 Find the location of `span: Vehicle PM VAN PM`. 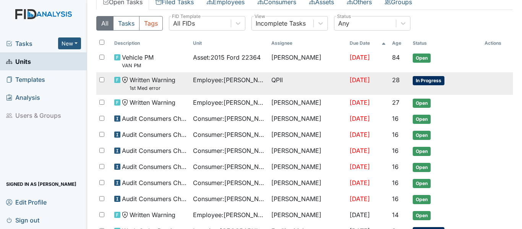

span: Vehicle PM VAN PM is located at coordinates (138, 61).